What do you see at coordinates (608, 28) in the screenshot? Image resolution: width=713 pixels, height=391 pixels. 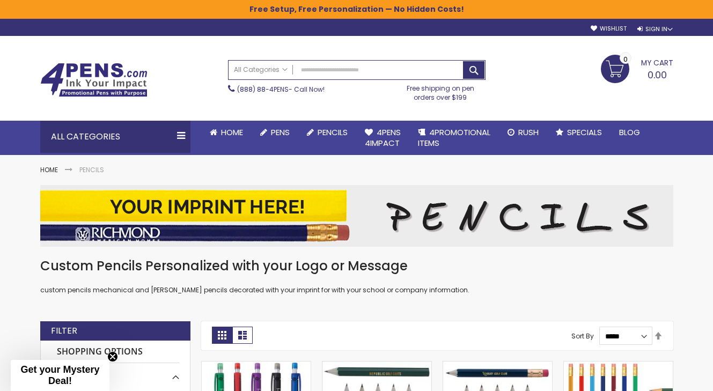 I see `a: Wishlist` at bounding box center [608, 28].